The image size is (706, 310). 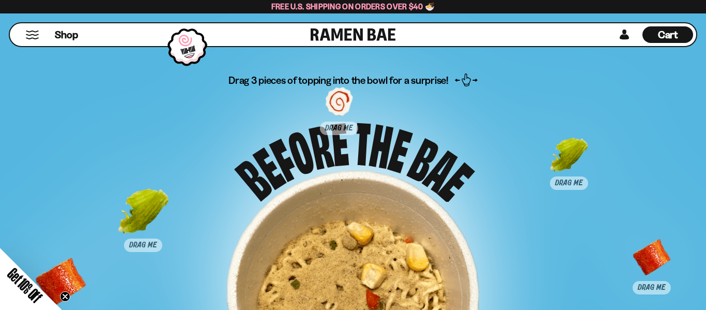 I want to click on a: Cart, so click(x=668, y=35).